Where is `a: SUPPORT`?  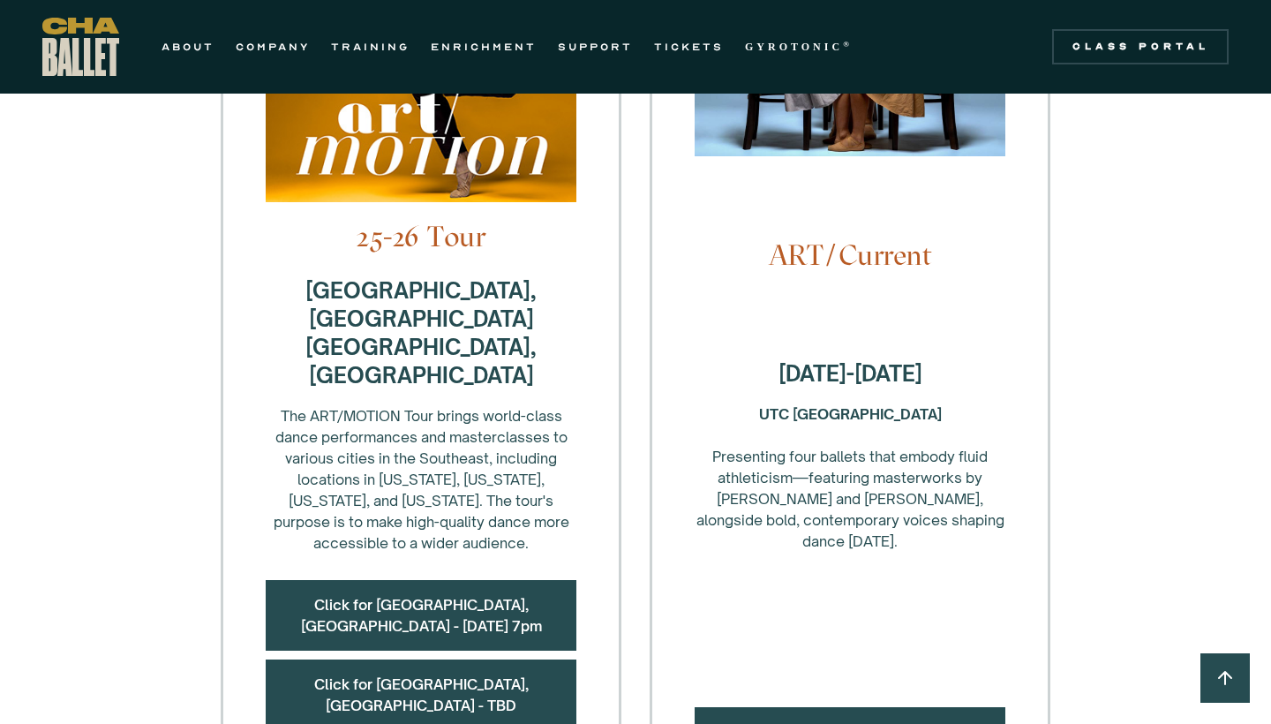 a: SUPPORT is located at coordinates (595, 47).